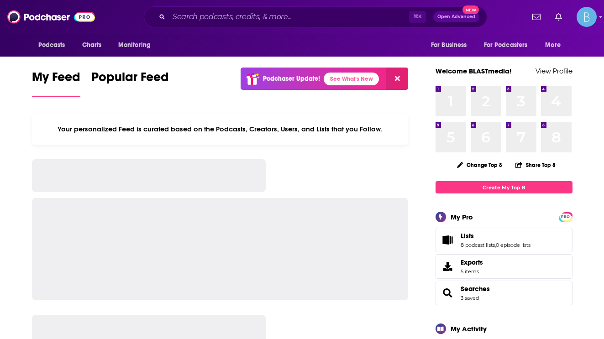  I want to click on a: 8 podcast lists, so click(478, 245).